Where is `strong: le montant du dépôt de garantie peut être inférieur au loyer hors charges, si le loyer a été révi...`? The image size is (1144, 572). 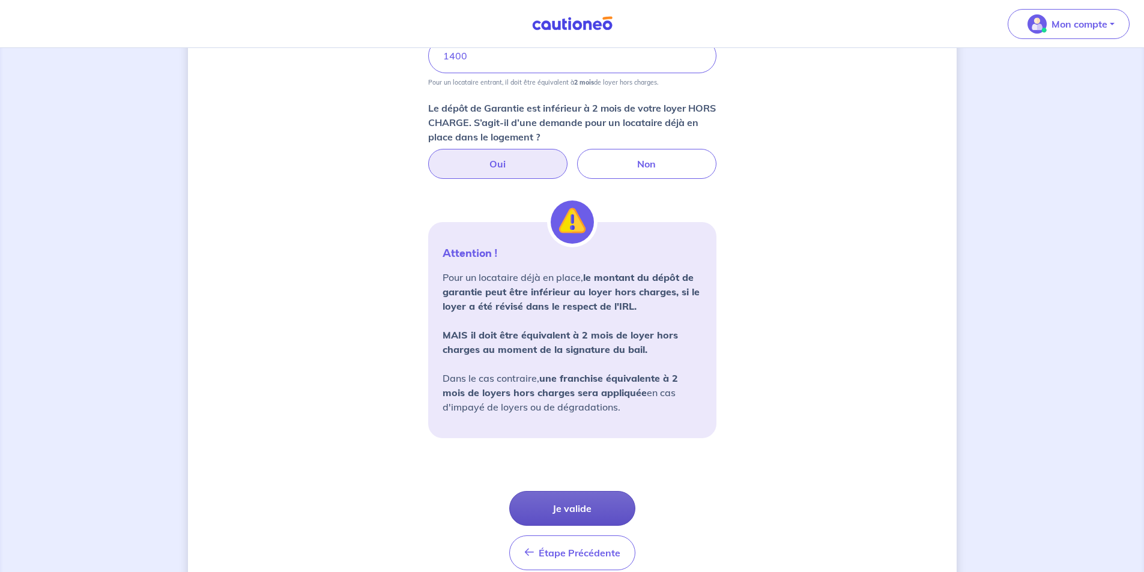 strong: le montant du dépôt de garantie peut être inférieur au loyer hors charges, si le loyer a été révi... is located at coordinates (571, 292).